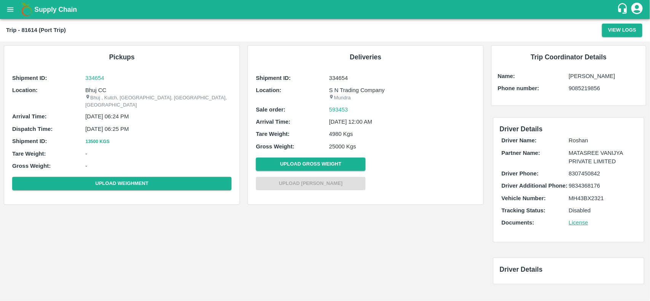 The height and width of the screenshot is (301, 650). I want to click on b: Tracking Status:, so click(523, 211).